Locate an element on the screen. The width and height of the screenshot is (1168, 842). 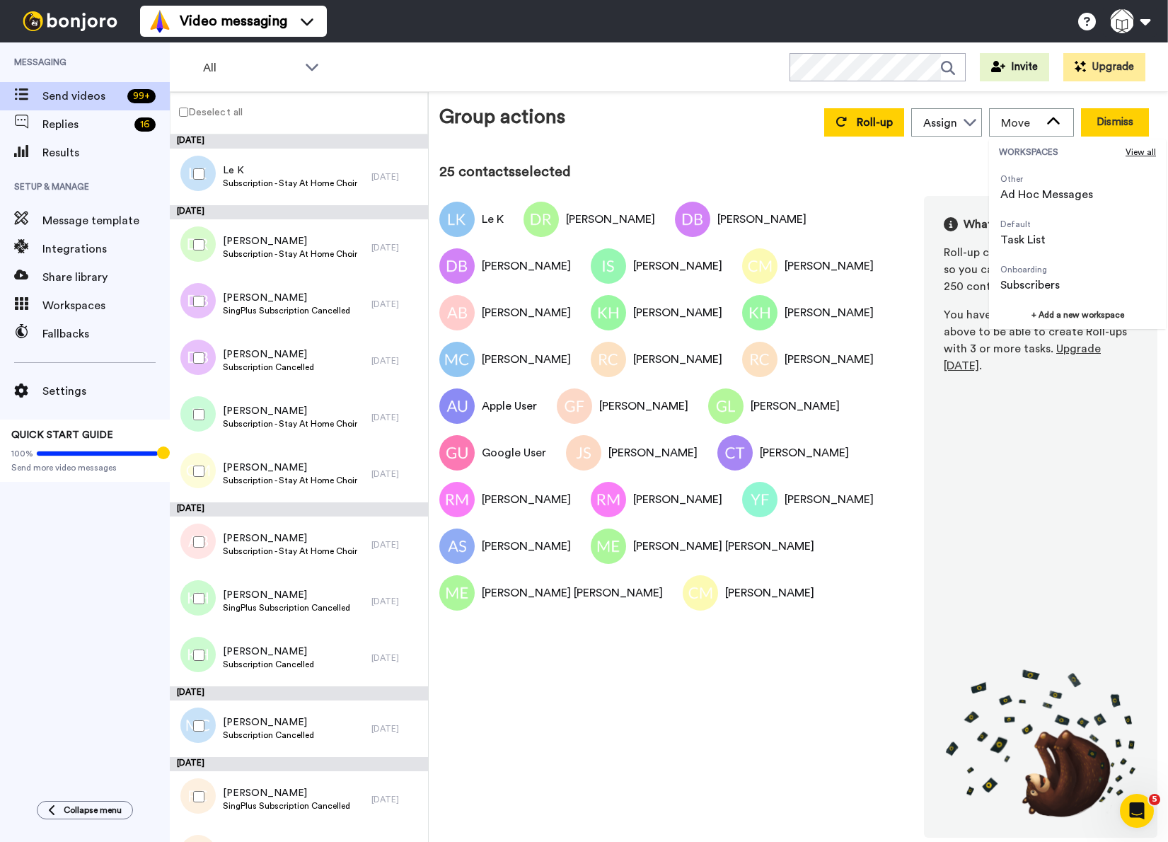
span: QUICK START GUIDE is located at coordinates (62, 435).